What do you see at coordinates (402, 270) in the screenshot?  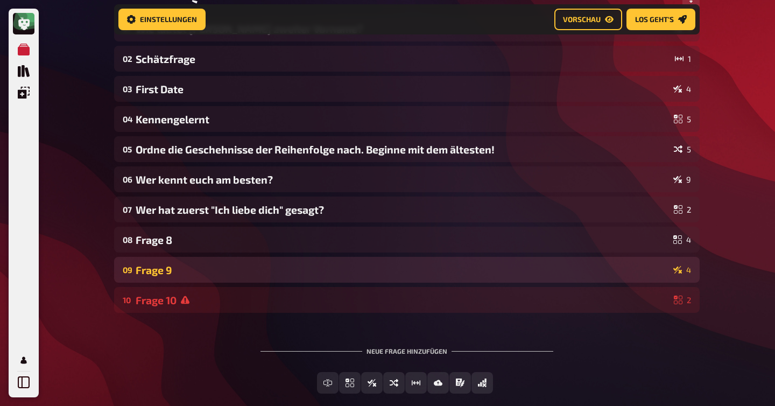 I see `div: Frage 9` at bounding box center [402, 270].